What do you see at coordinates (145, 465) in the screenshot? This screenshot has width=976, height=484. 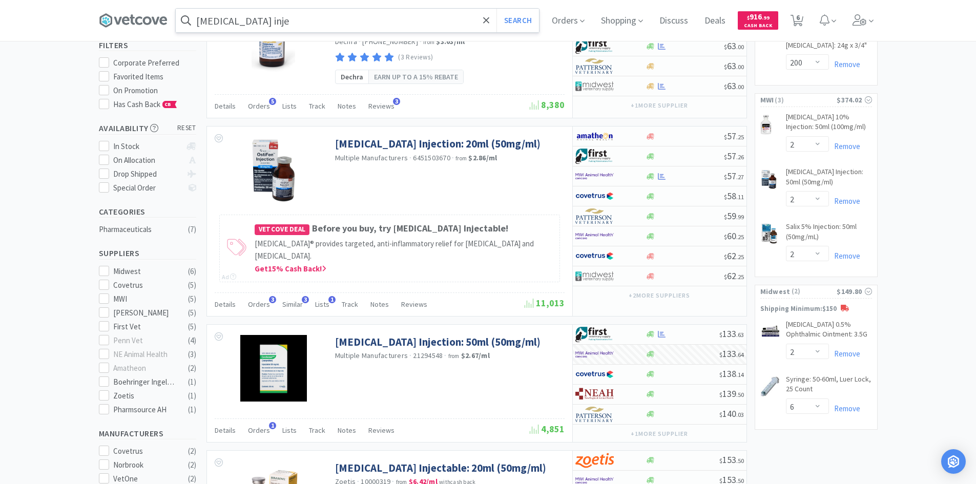 I see `div: Norbrook` at bounding box center [145, 465].